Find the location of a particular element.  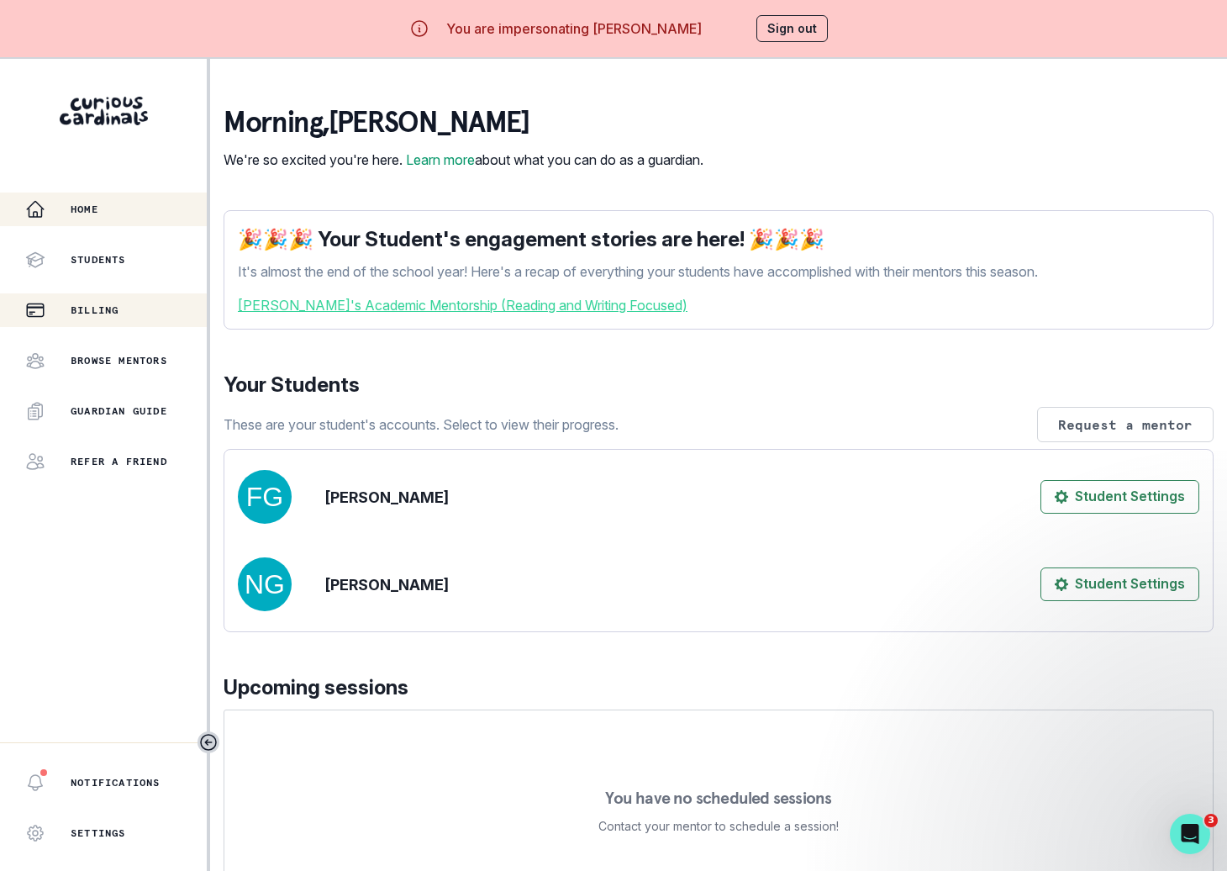

p: These are your student's accounts. Select to view their progress. is located at coordinates (421, 424).